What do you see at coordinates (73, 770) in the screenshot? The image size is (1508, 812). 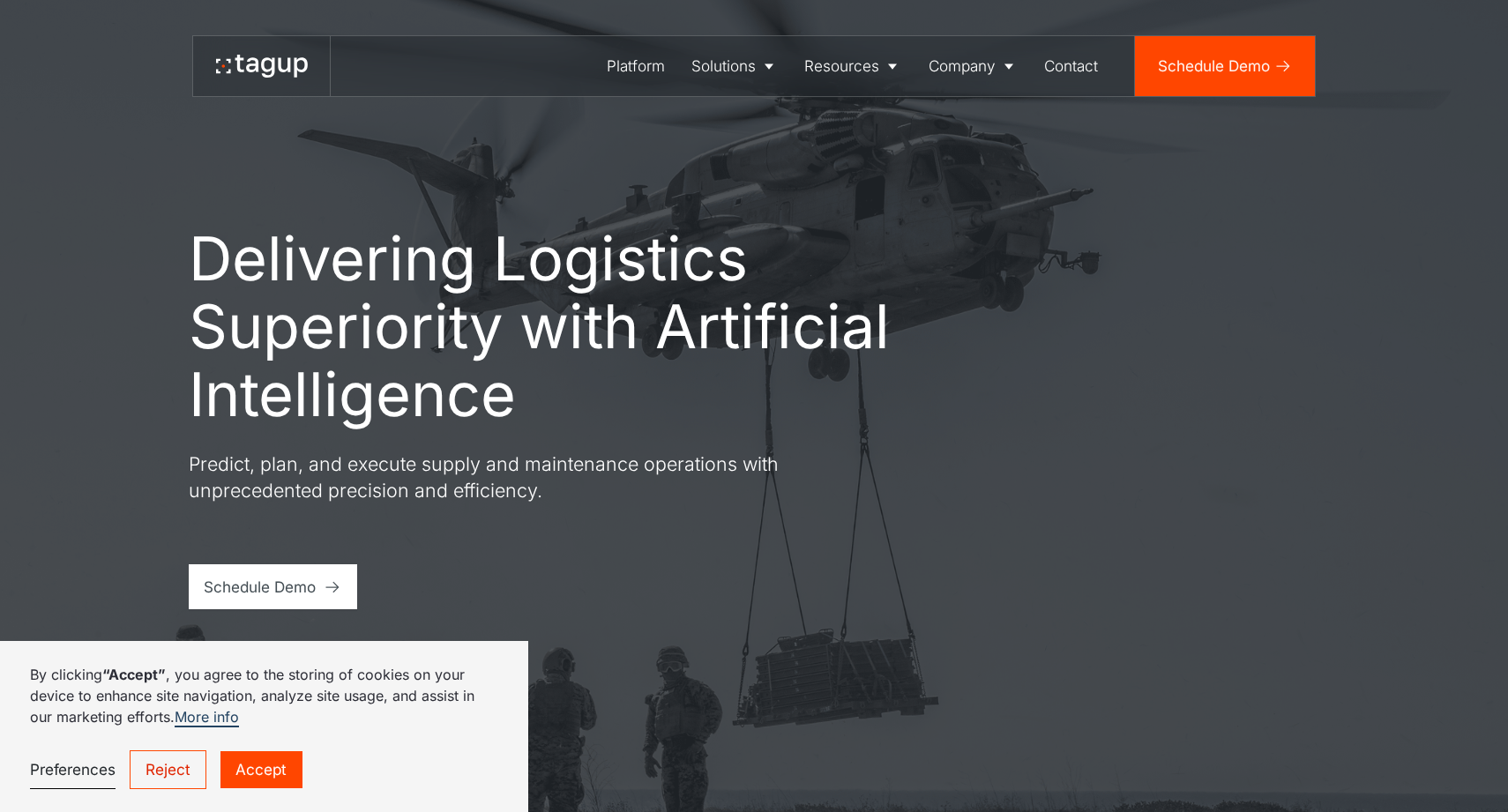 I see `a: Preferences` at bounding box center [73, 770].